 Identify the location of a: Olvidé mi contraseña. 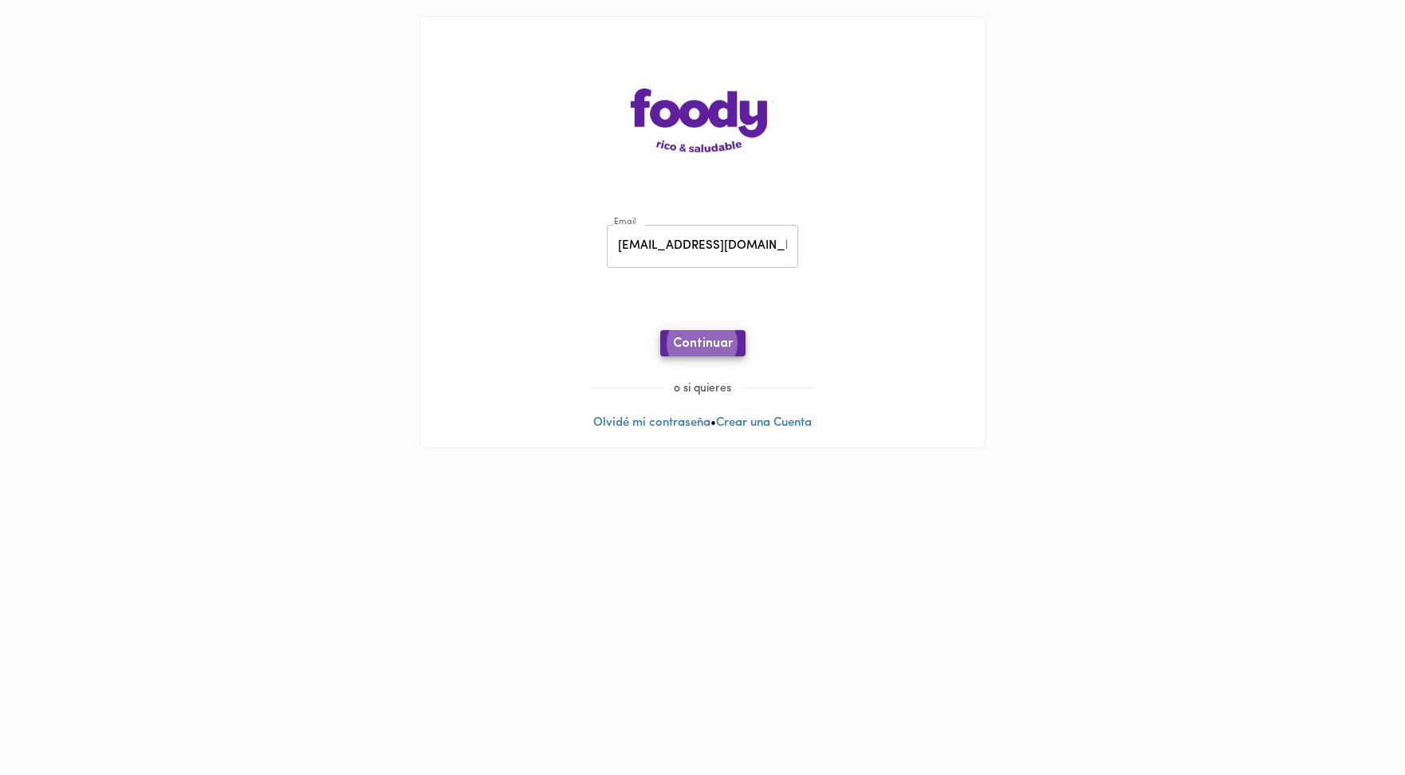
(652, 423).